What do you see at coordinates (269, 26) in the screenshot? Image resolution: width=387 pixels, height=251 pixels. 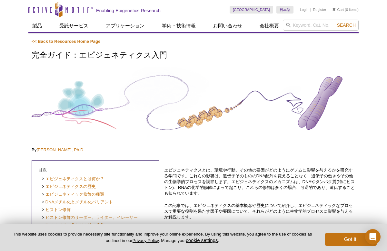 I see `a: 会社概要` at bounding box center [269, 26].